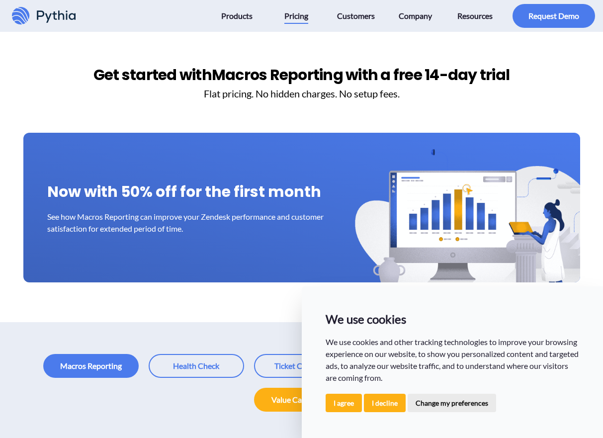  I want to click on button: I decline, so click(385, 403).